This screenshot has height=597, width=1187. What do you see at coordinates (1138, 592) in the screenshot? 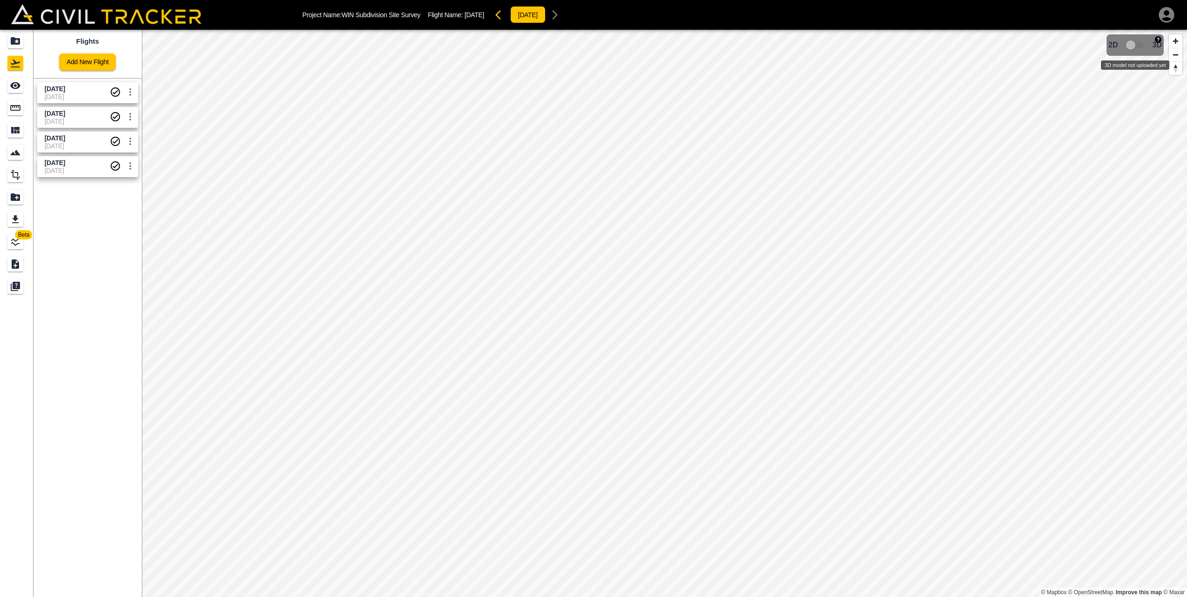
I see `a: Map feedback` at bounding box center [1138, 592].